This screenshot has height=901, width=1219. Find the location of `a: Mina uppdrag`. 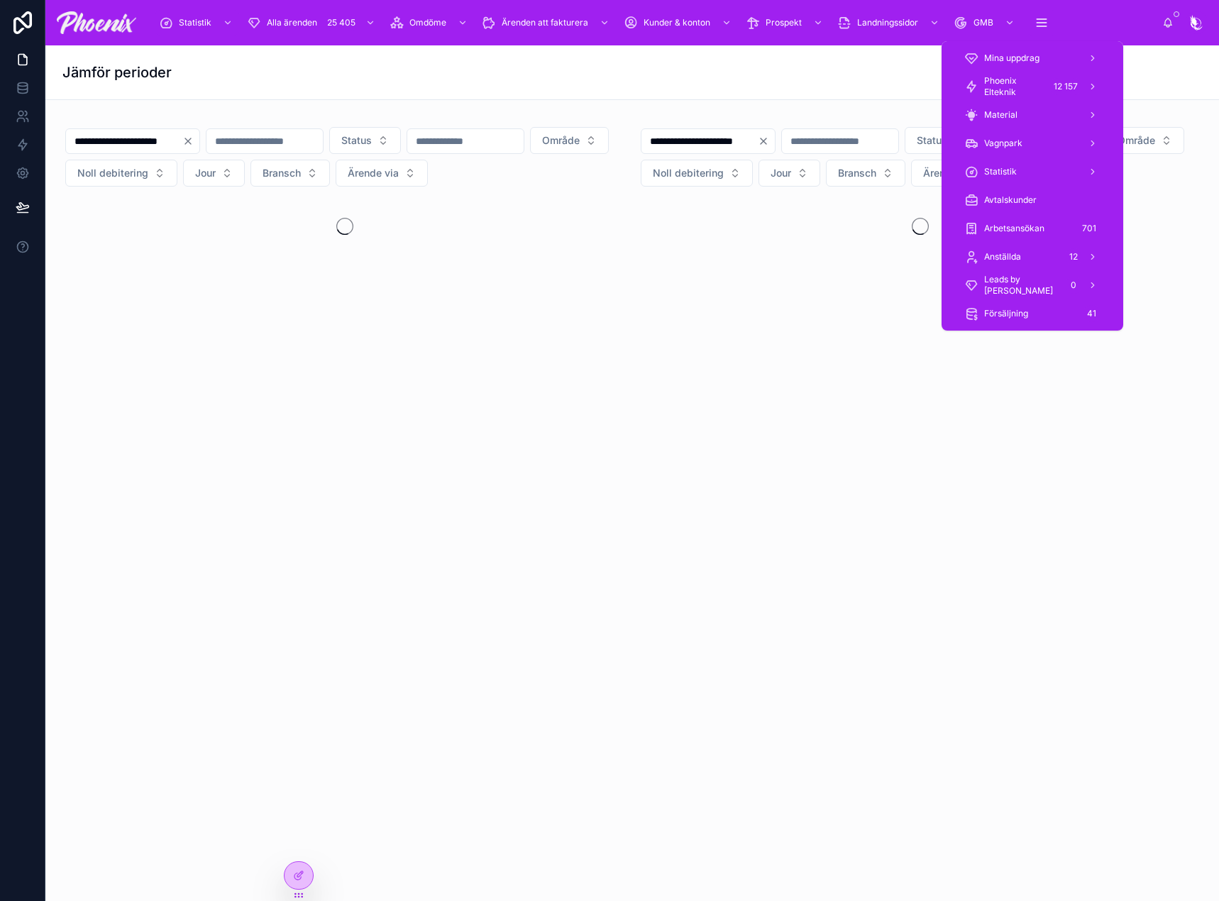

a: Mina uppdrag is located at coordinates (1033, 58).